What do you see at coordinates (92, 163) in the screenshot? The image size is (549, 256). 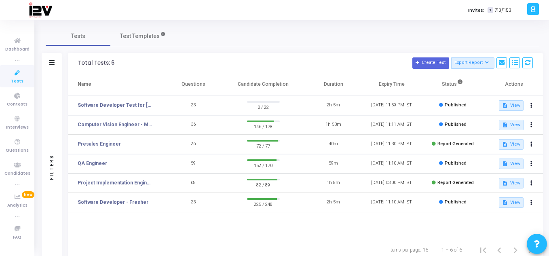 I see `a: QA Engineer` at bounding box center [92, 163].